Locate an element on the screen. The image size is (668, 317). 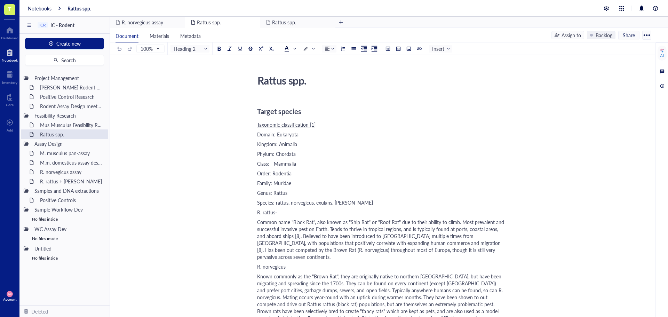
span: MB is located at coordinates (9, 294).